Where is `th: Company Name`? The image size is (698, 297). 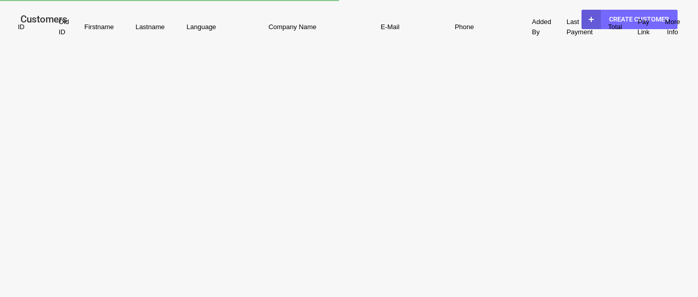
th: Company Name is located at coordinates (317, 27).